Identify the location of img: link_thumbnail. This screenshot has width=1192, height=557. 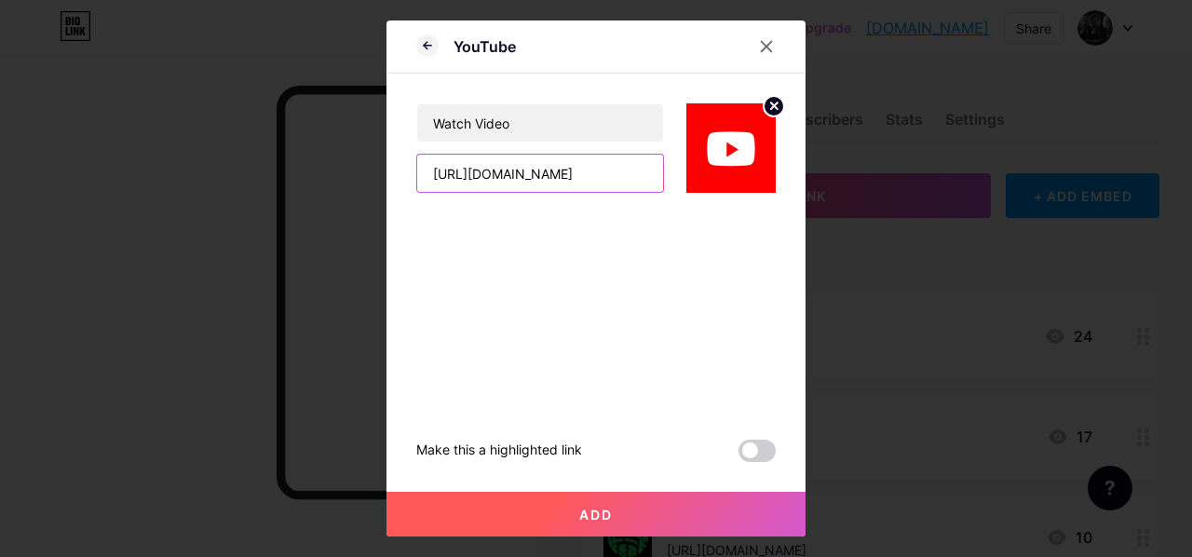
(731, 148).